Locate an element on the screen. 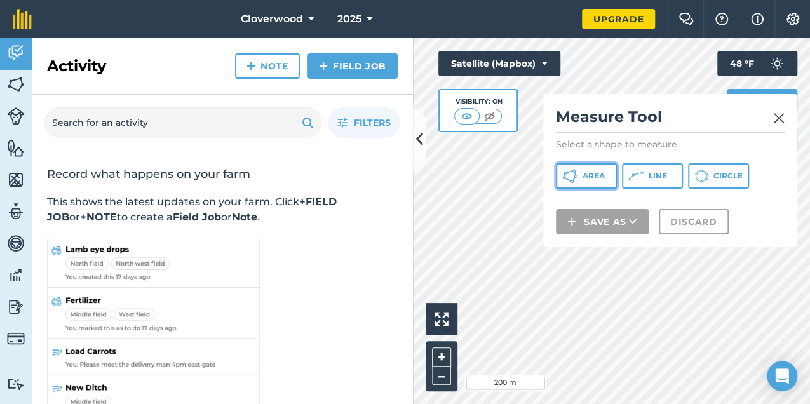 This screenshot has height=404, width=810. img: fieldmargin Logo is located at coordinates (22, 19).